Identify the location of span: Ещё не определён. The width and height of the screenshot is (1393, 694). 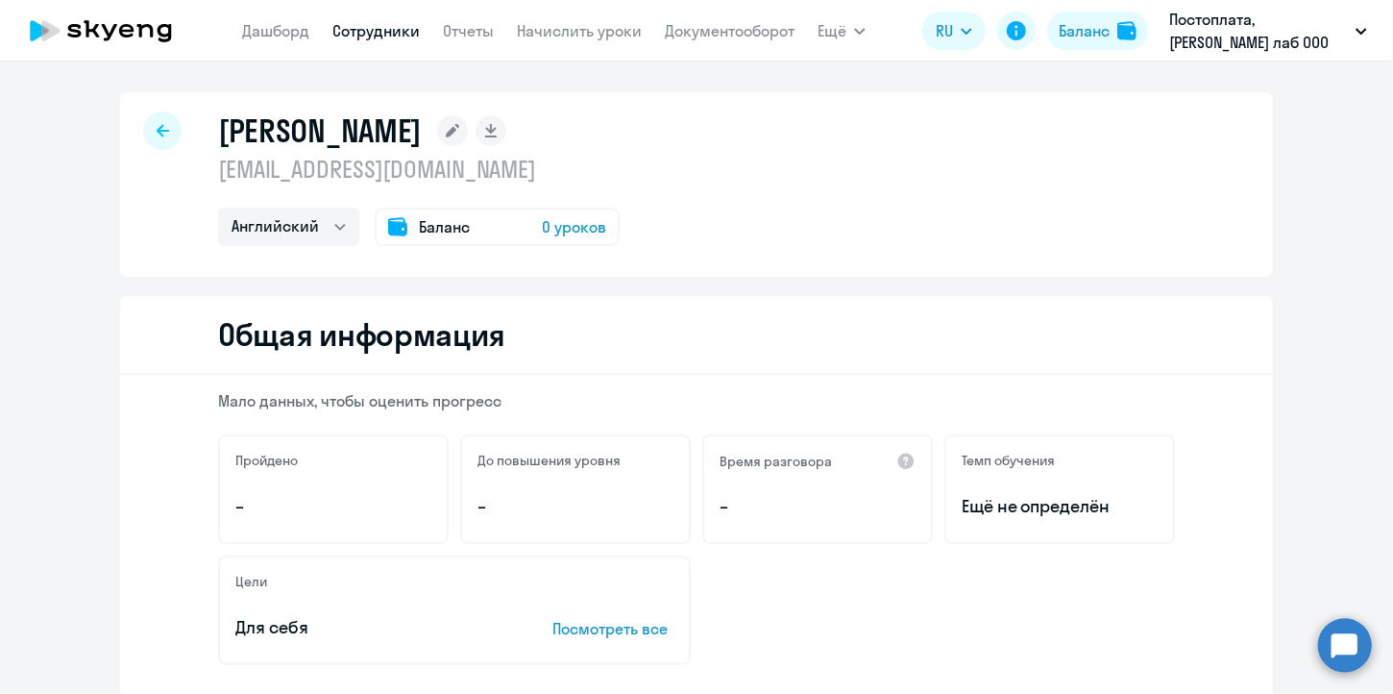
(1060, 506).